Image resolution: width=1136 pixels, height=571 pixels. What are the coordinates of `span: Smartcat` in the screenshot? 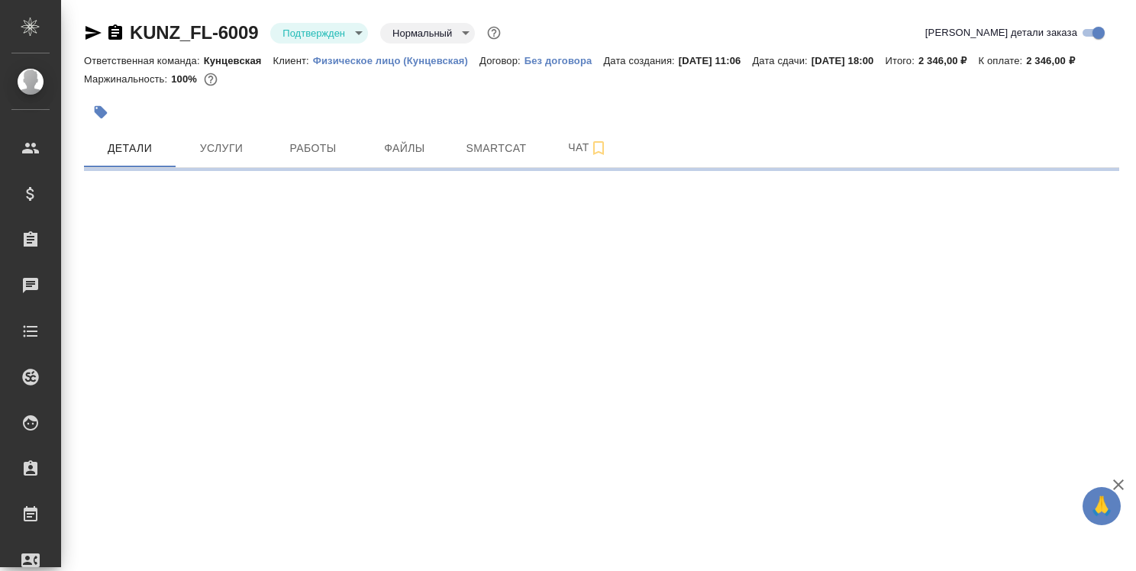 It's located at (496, 148).